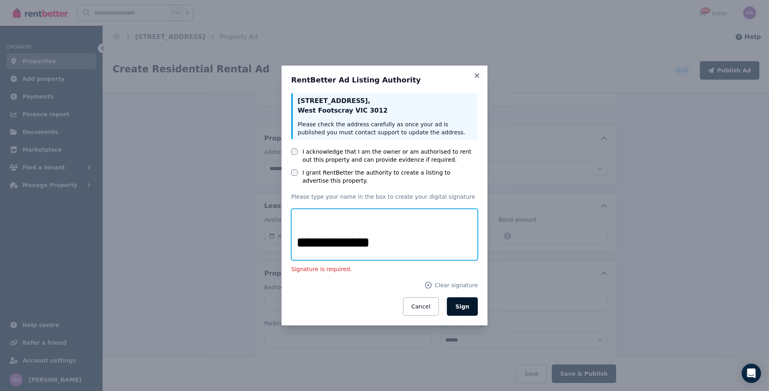 The image size is (769, 391). I want to click on p: Signature is required., so click(384, 269).